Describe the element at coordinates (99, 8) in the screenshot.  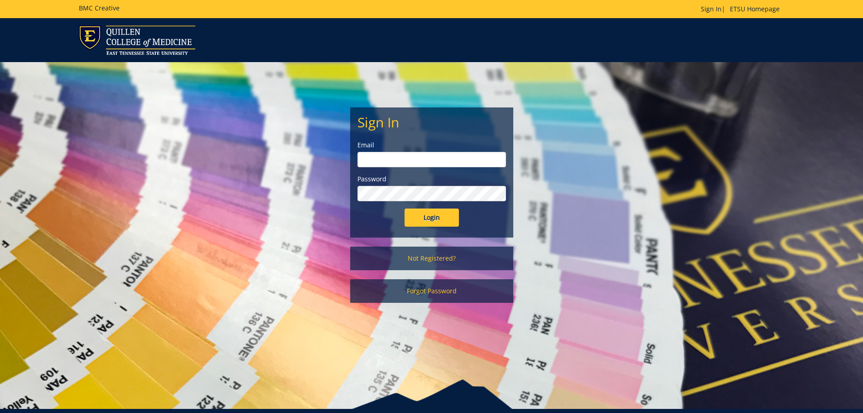
I see `h5: BMC Creative` at that location.